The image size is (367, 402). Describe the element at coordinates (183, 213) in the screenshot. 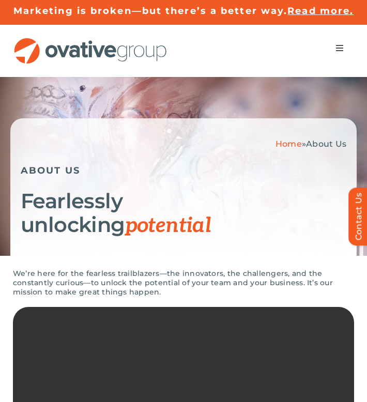

I see `h1: Fearlessly unlocking` at that location.